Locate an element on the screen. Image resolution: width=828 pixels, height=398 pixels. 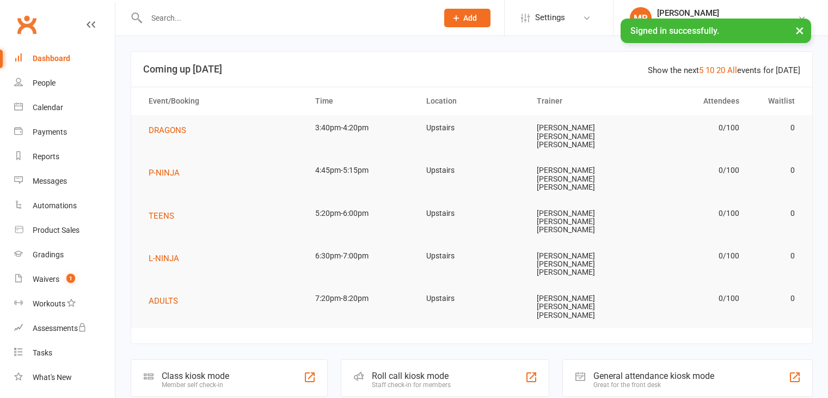
a: People is located at coordinates (64, 83).